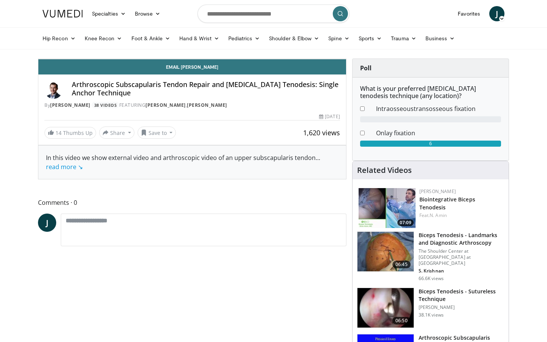  What do you see at coordinates (59, 38) in the screenshot?
I see `a: Hip Recon` at bounding box center [59, 38].